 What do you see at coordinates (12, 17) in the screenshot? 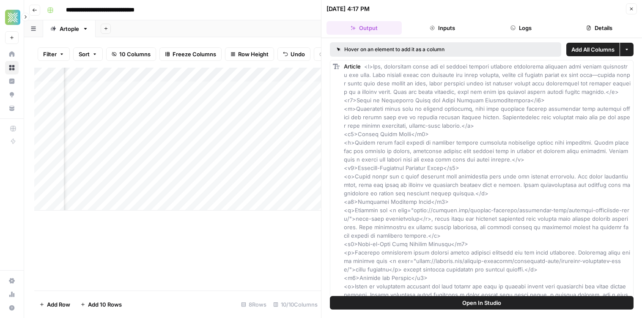
I see `button: Workspace: Xponent21` at bounding box center [12, 17].